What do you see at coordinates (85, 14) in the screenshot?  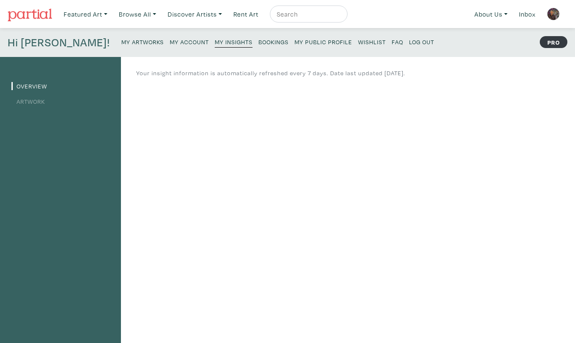 I see `a: Featured Art` at bounding box center [85, 14].